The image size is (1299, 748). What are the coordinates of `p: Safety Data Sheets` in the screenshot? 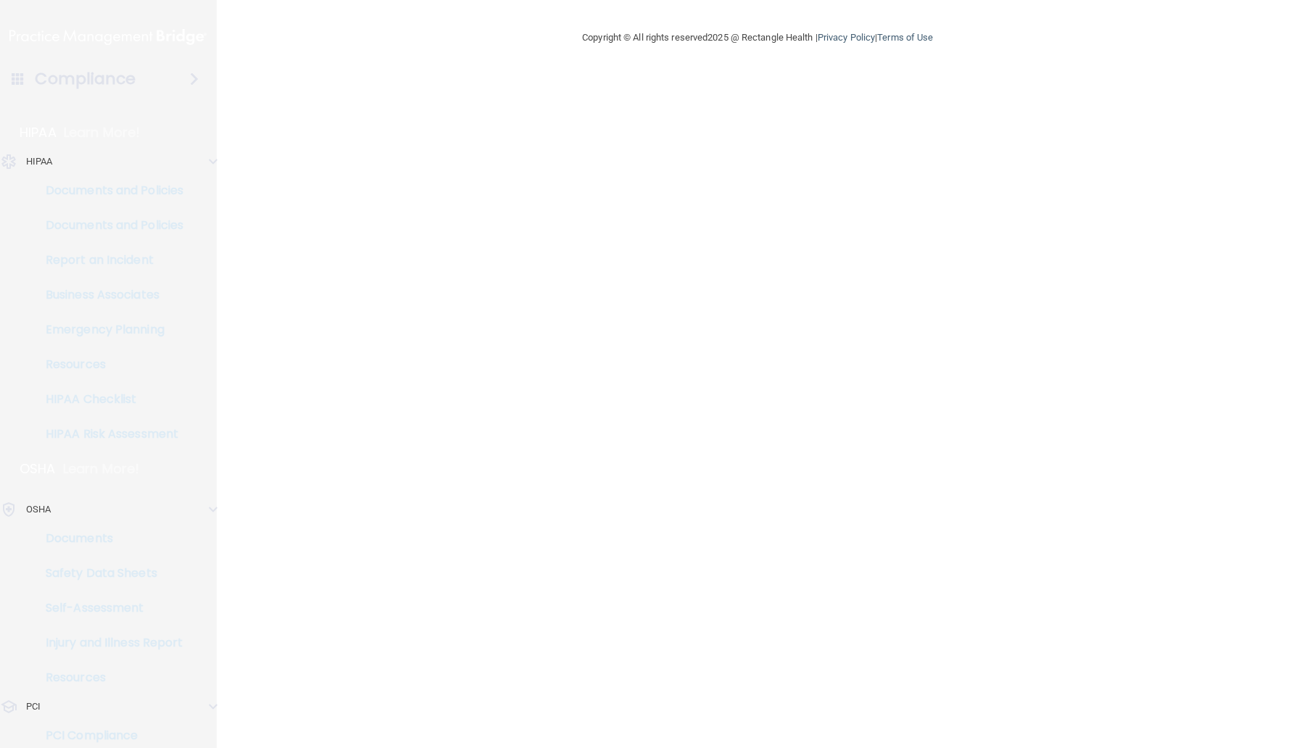 It's located at (108, 574).